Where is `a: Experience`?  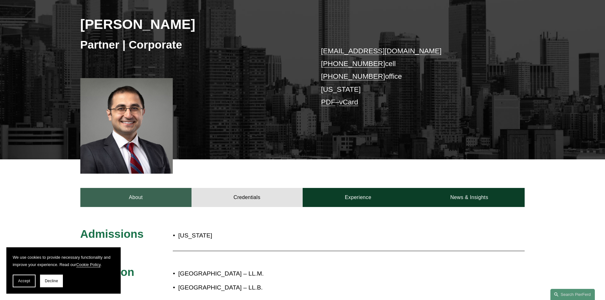
a: Experience is located at coordinates (358, 198).